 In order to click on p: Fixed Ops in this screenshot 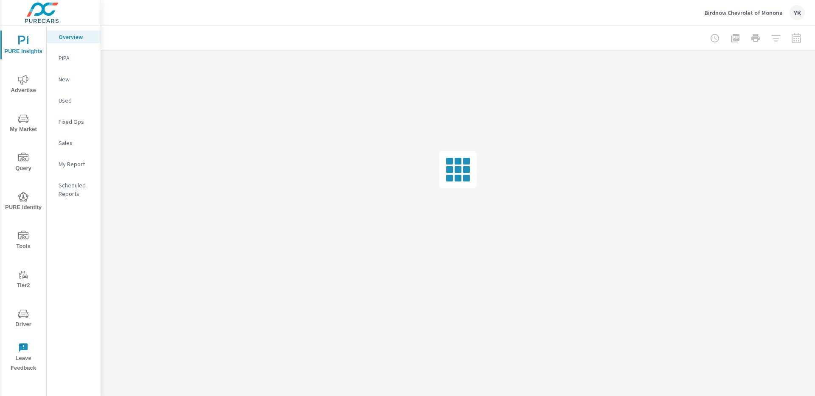, I will do `click(76, 122)`.